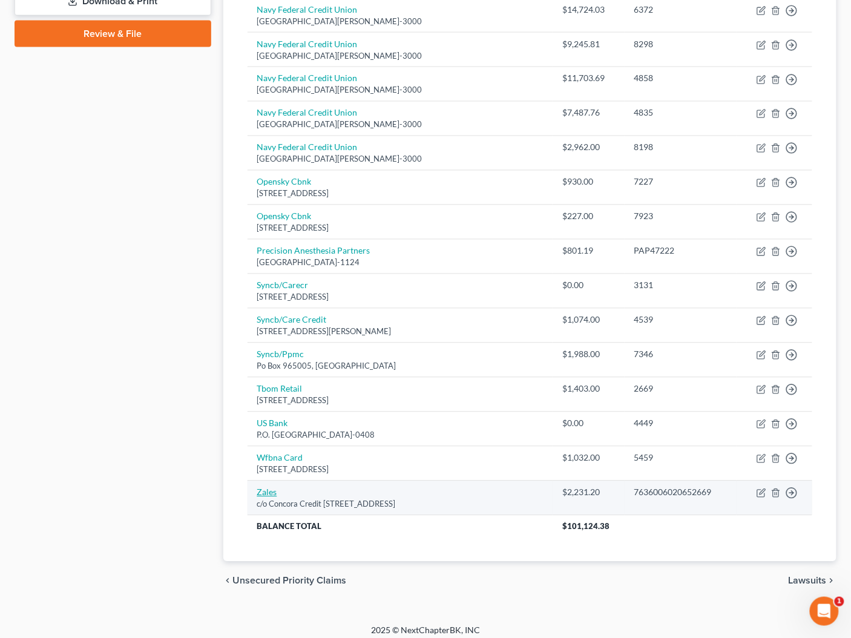 Image resolution: width=851 pixels, height=638 pixels. Describe the element at coordinates (680, 113) in the screenshot. I see `div: 4835` at that location.